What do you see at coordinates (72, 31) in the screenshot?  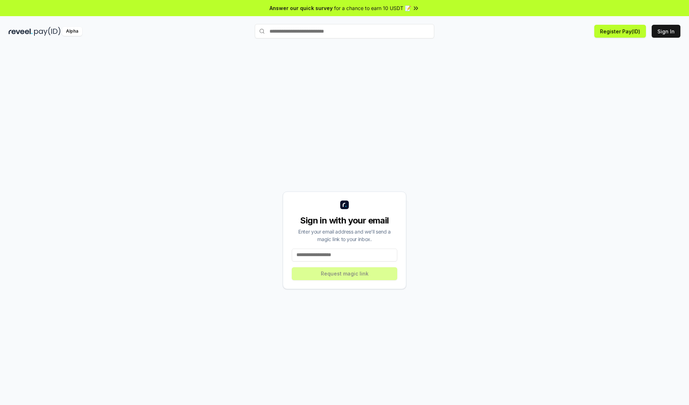 I see `div: Alpha` at bounding box center [72, 31].